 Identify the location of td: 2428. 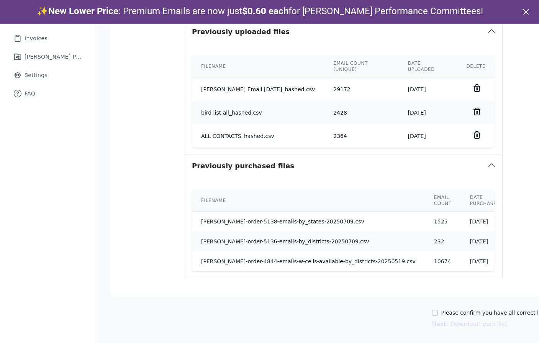
(361, 112).